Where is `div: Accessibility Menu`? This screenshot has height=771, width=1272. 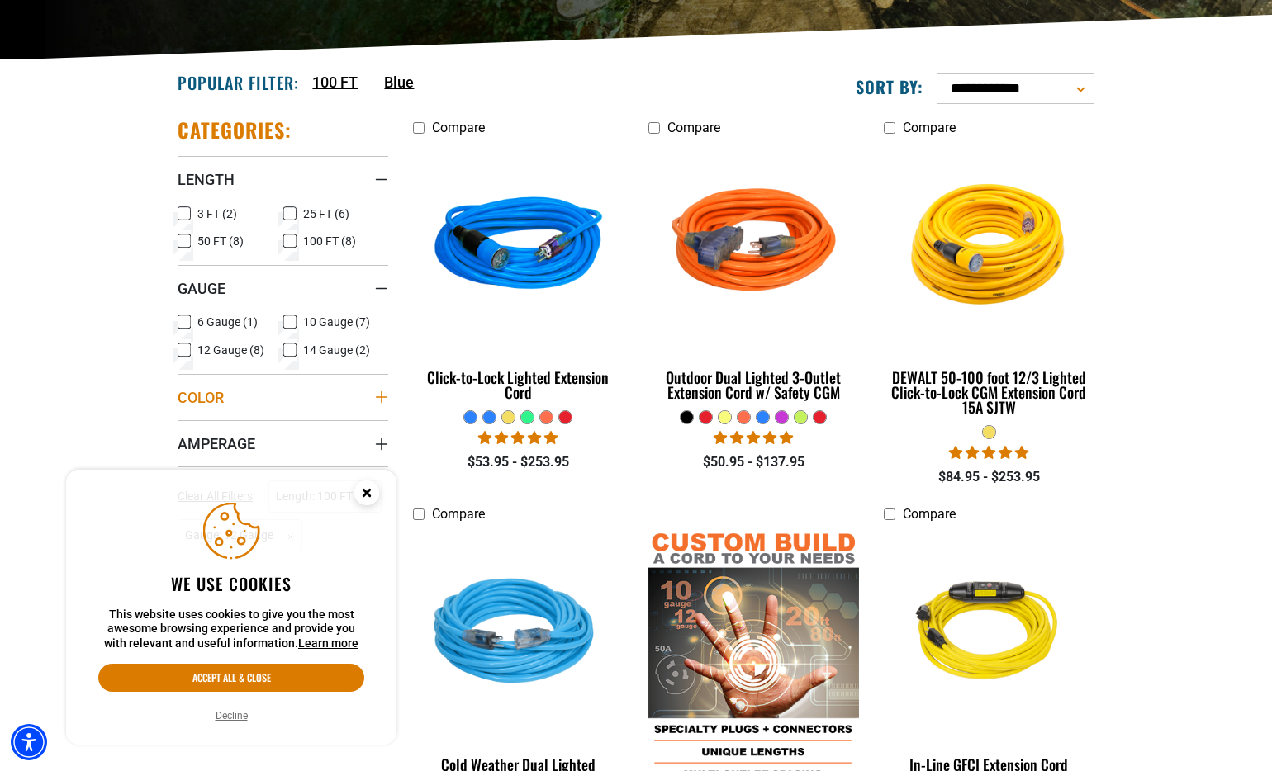 div: Accessibility Menu is located at coordinates (29, 742).